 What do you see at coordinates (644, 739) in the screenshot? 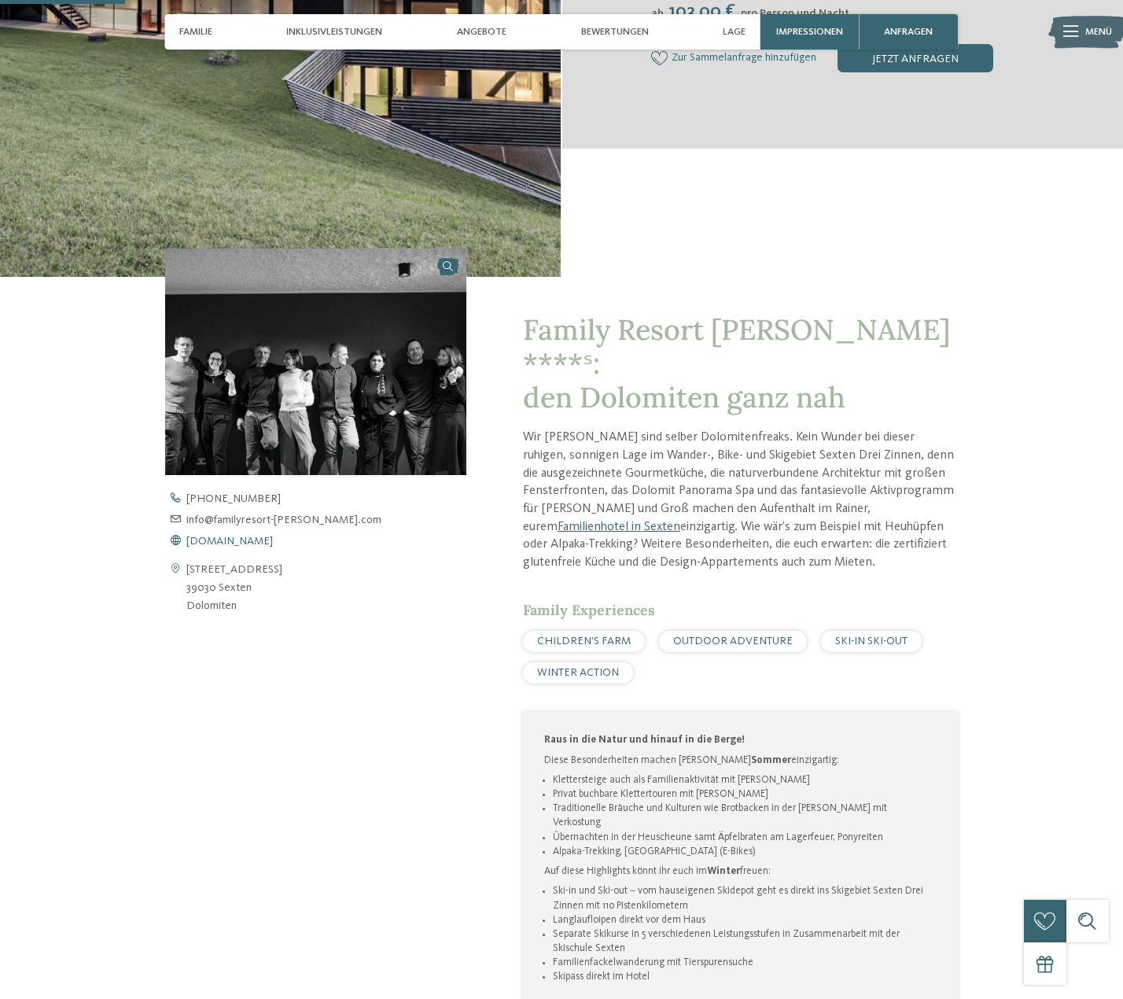
I see `strong: Raus in die Natur und hinauf in die Berge!` at bounding box center [644, 739].